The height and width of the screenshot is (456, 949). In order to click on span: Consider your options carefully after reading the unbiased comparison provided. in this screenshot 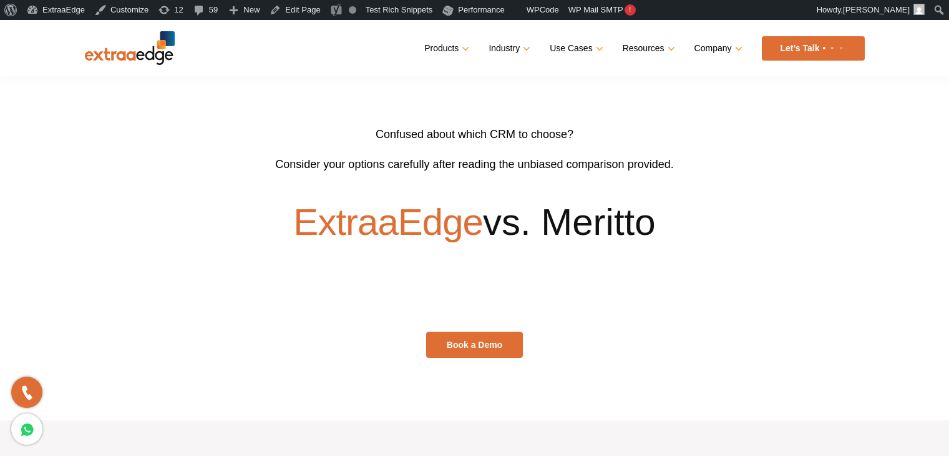, I will do `click(474, 164)`.